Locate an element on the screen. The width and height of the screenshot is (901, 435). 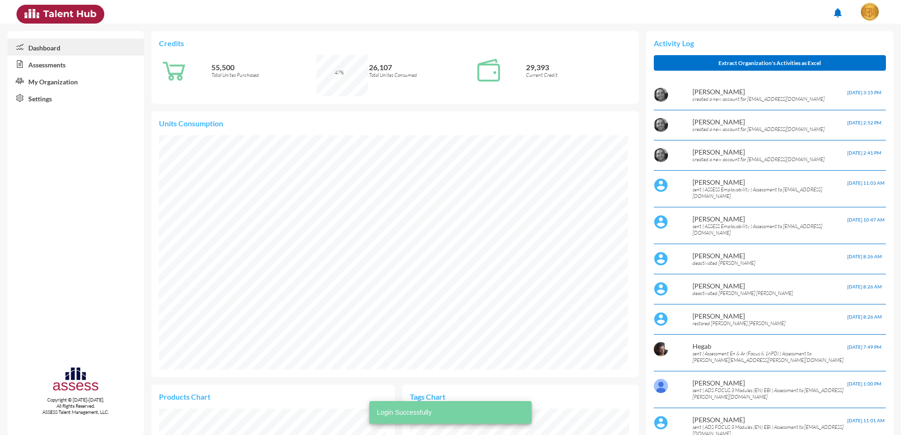
p: Activity Log is located at coordinates (770, 43).